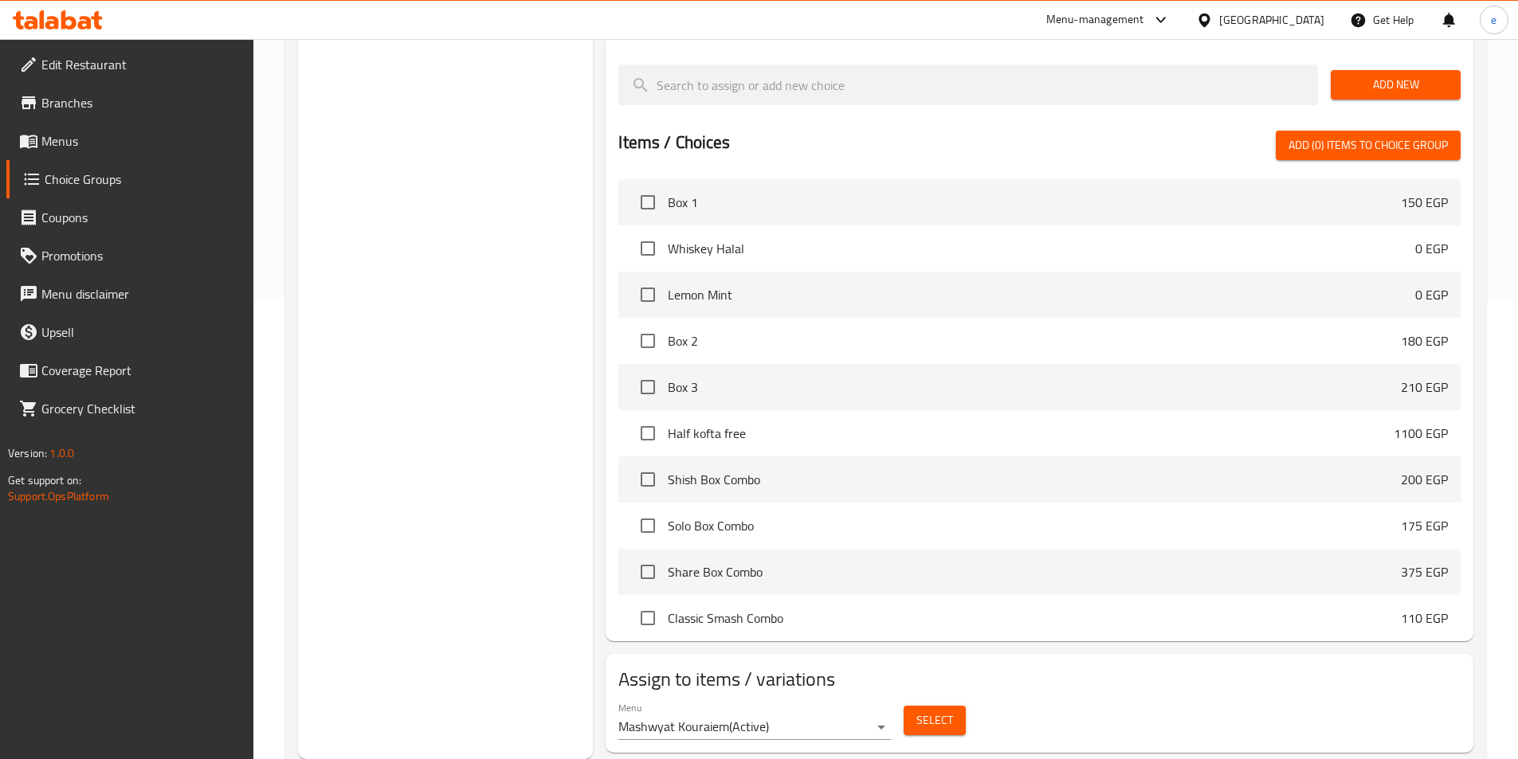 This screenshot has height=759, width=1518. What do you see at coordinates (1034, 618) in the screenshot?
I see `span: Classic Smash Combo` at bounding box center [1034, 618].